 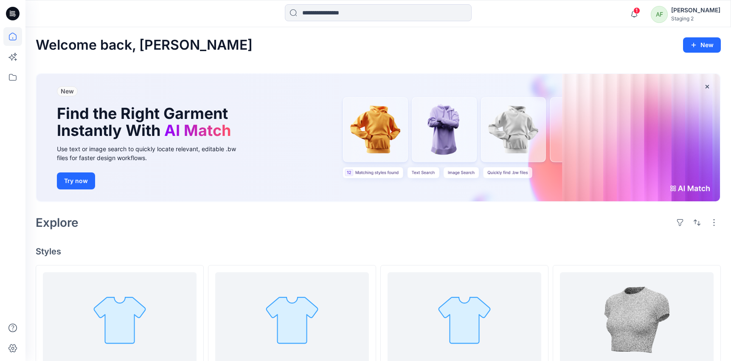 What do you see at coordinates (146, 122) in the screenshot?
I see `h1: Find the Right Garment Instantly With` at bounding box center [146, 122].